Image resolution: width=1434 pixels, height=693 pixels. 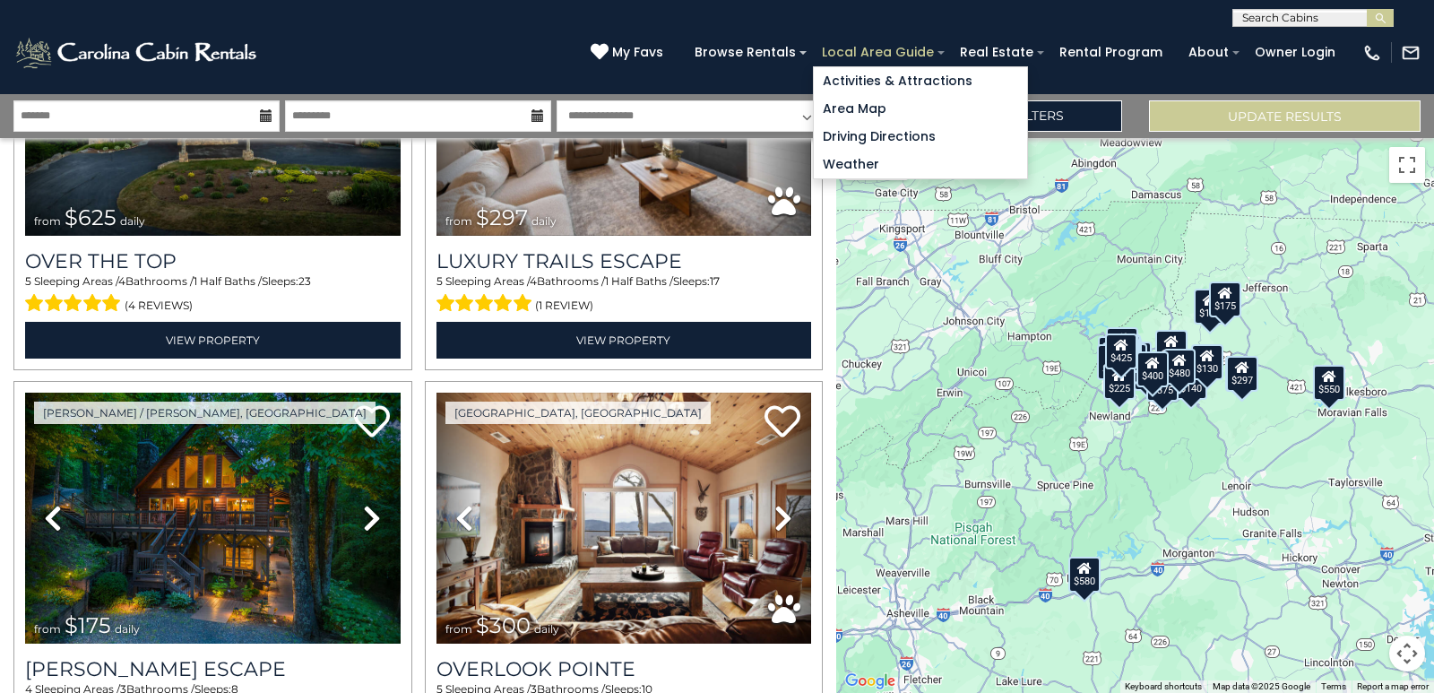 What do you see at coordinates (1242, 374) in the screenshot?
I see `div: $297` at bounding box center [1242, 374].